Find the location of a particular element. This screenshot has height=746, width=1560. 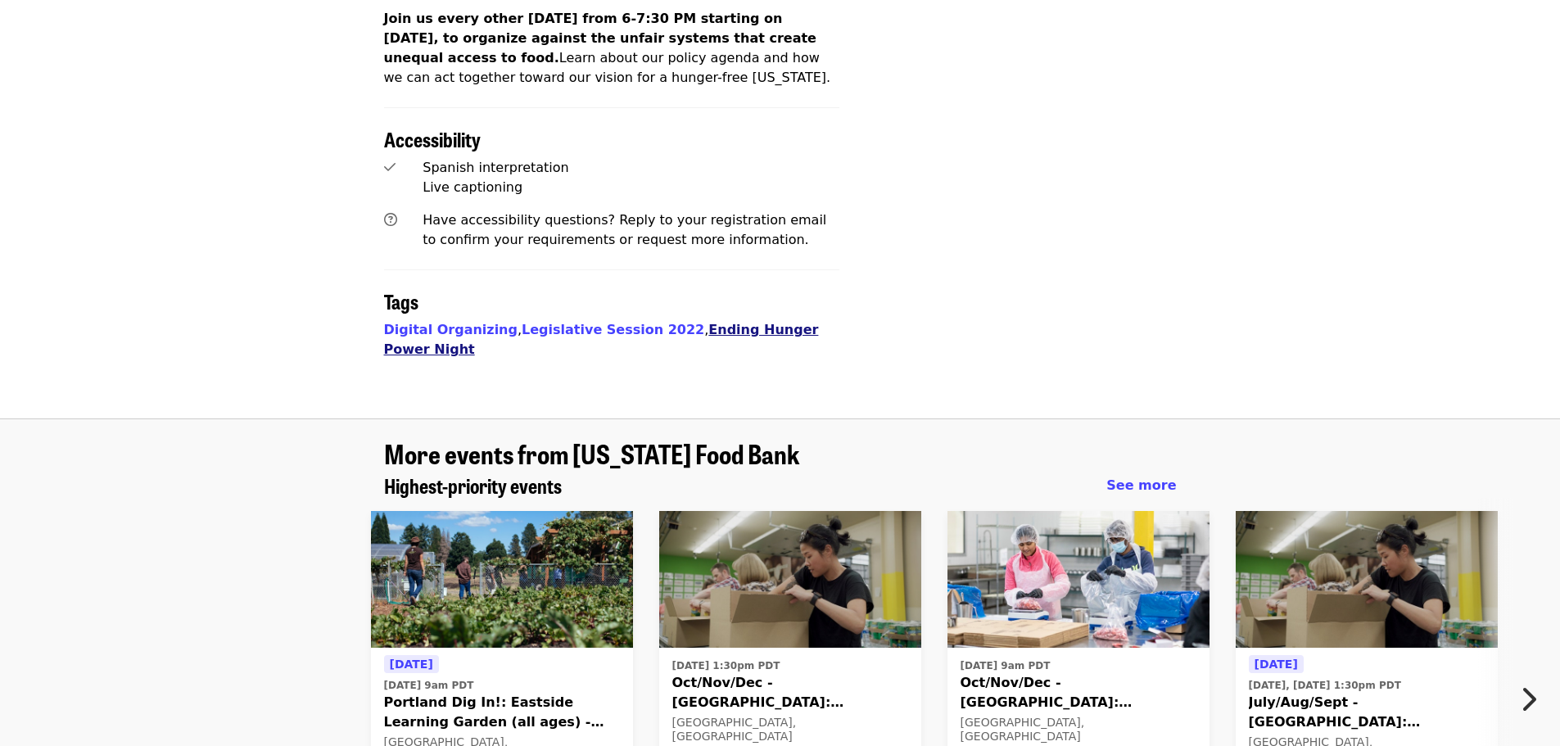

div: Highest-priority events is located at coordinates (780, 486).